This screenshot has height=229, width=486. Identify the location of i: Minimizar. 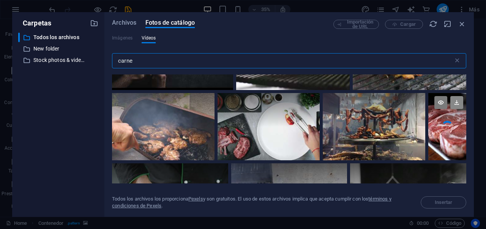
(448, 24).